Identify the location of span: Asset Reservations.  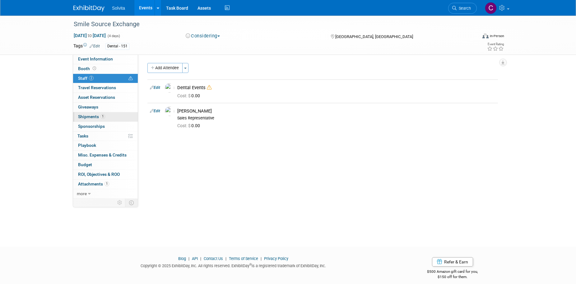
(96, 97).